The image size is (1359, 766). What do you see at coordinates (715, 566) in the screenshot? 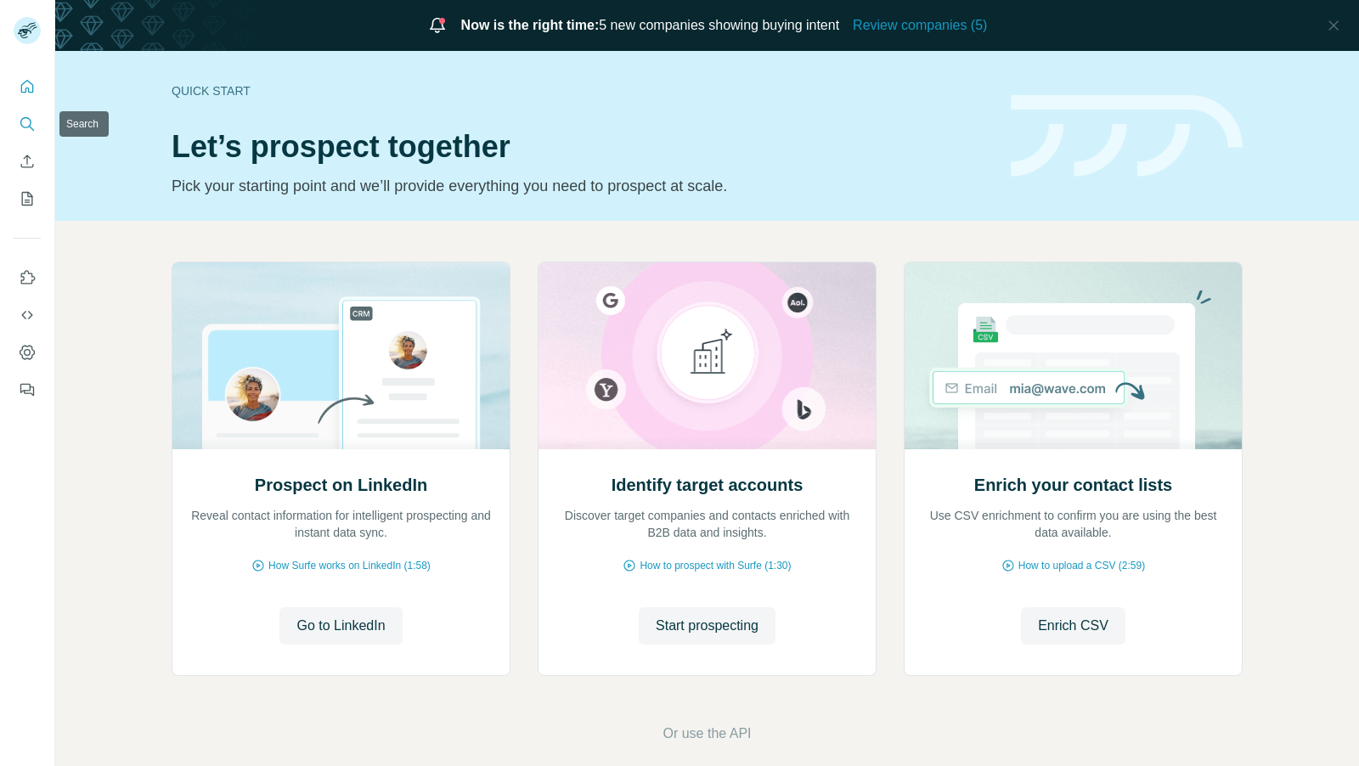
I see `span: How to prospect with Surfe (1:30)` at bounding box center [715, 566].